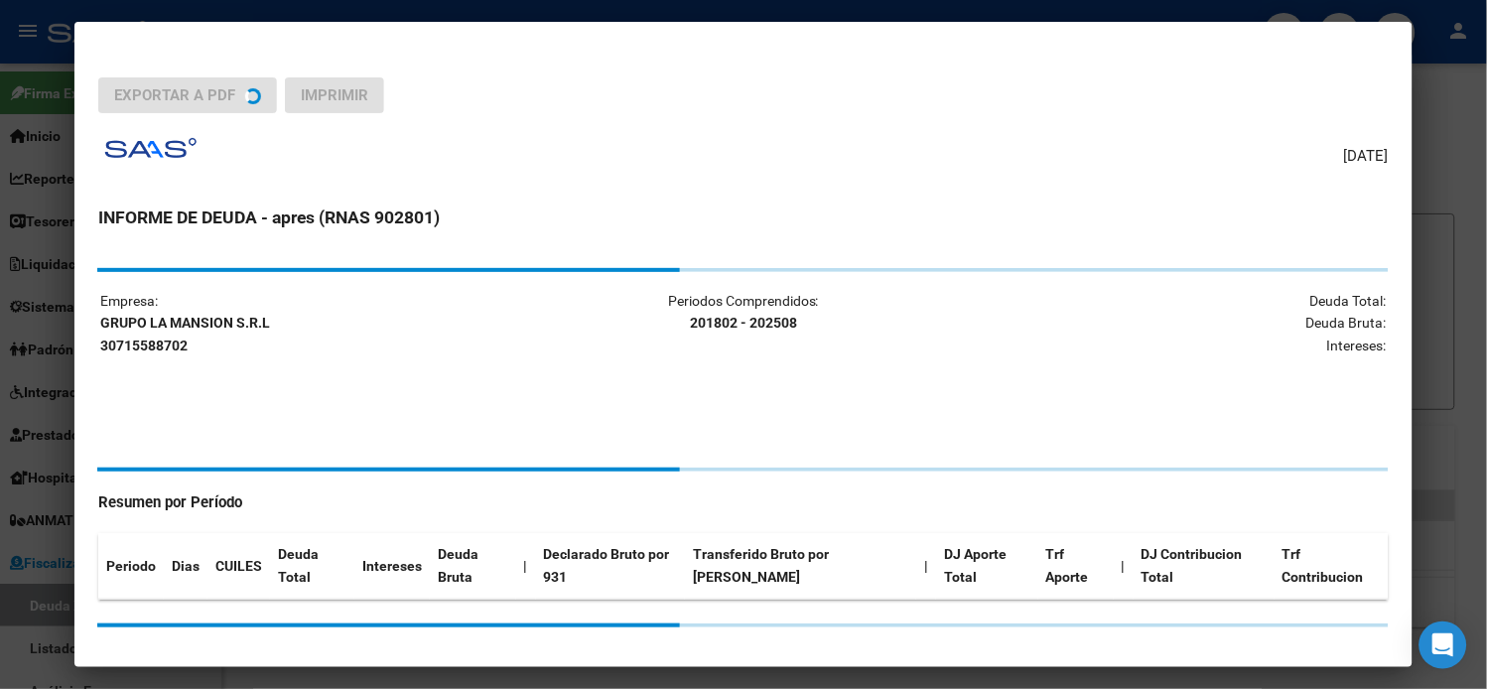  Describe the element at coordinates (334, 95) in the screenshot. I see `span: Imprimir` at that location.